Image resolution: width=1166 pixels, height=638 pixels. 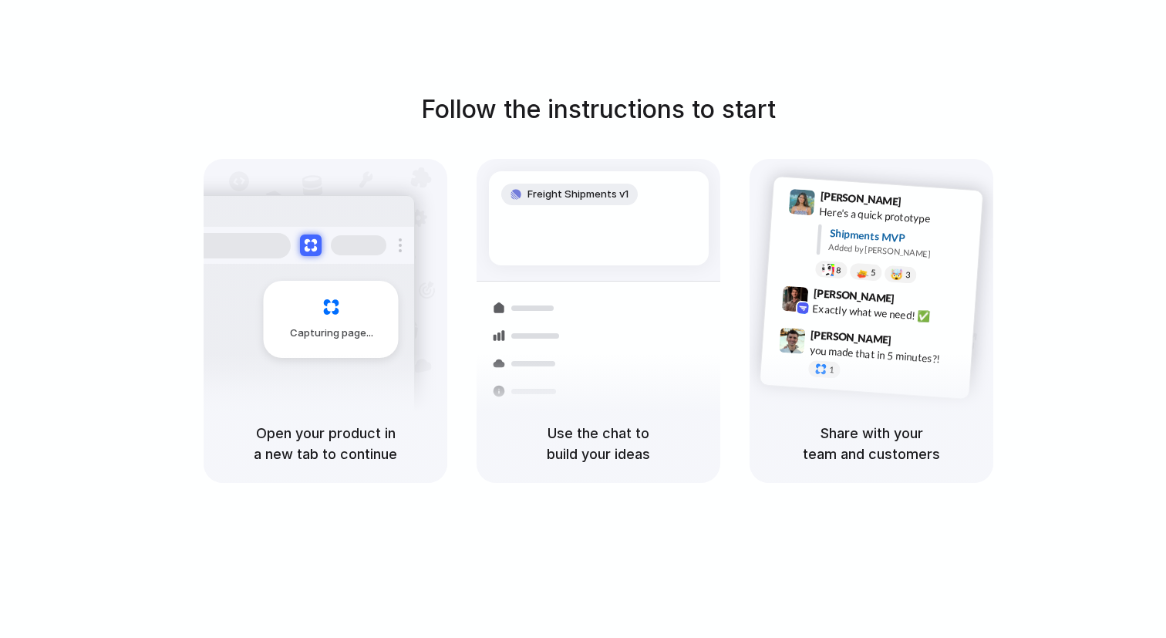 I want to click on div: Here's a quick prototype, so click(x=896, y=217).